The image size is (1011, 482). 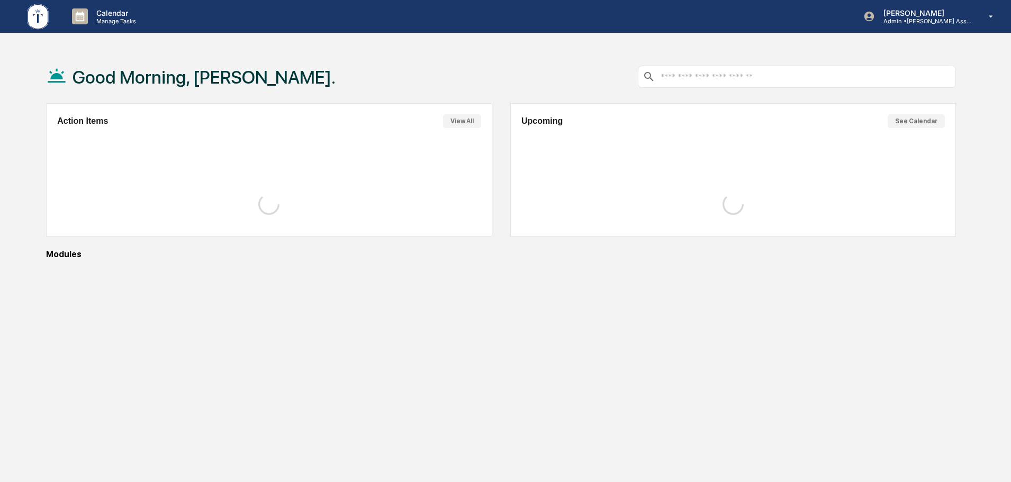 What do you see at coordinates (542, 121) in the screenshot?
I see `h2: Upcoming` at bounding box center [542, 121].